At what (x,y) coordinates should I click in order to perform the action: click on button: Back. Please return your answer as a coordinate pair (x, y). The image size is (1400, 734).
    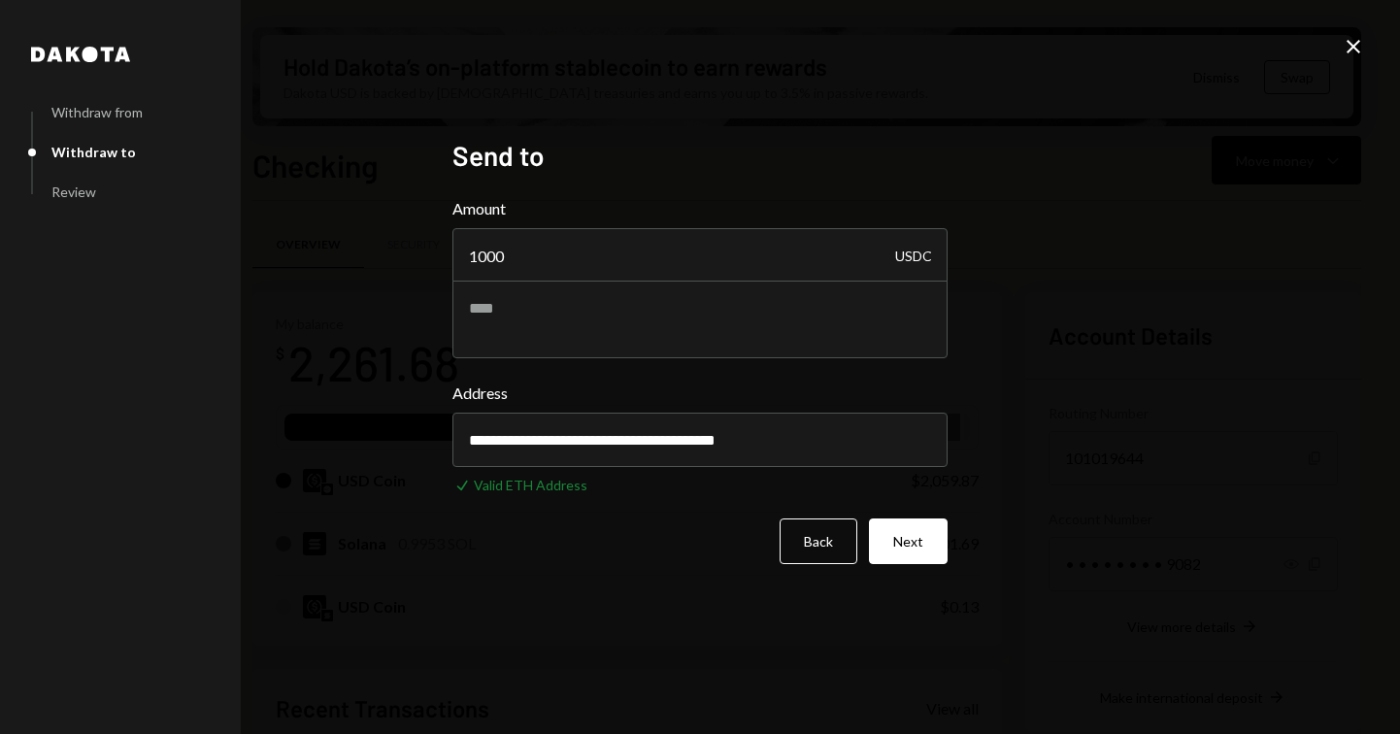
    Looking at the image, I should click on (819, 541).